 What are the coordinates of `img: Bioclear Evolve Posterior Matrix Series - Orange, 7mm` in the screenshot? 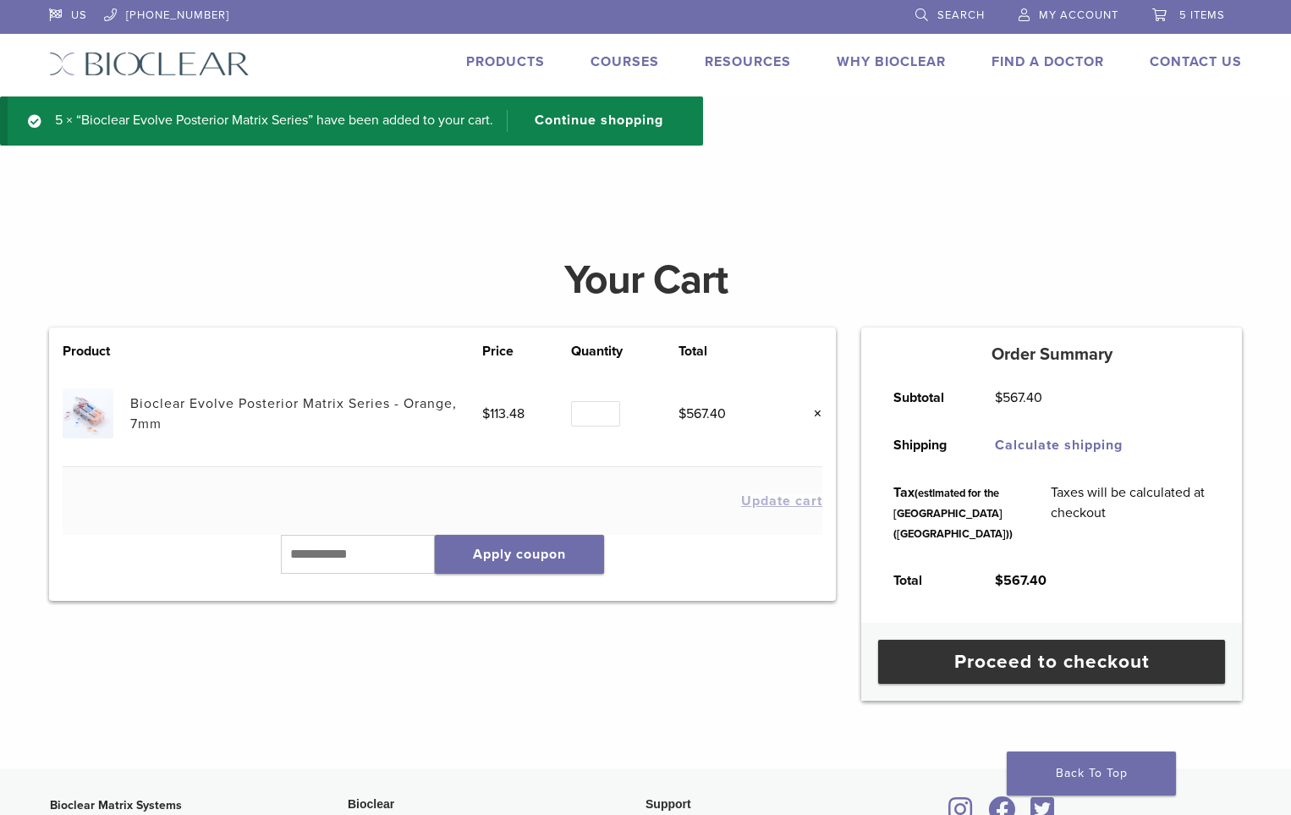 It's located at (87, 413).